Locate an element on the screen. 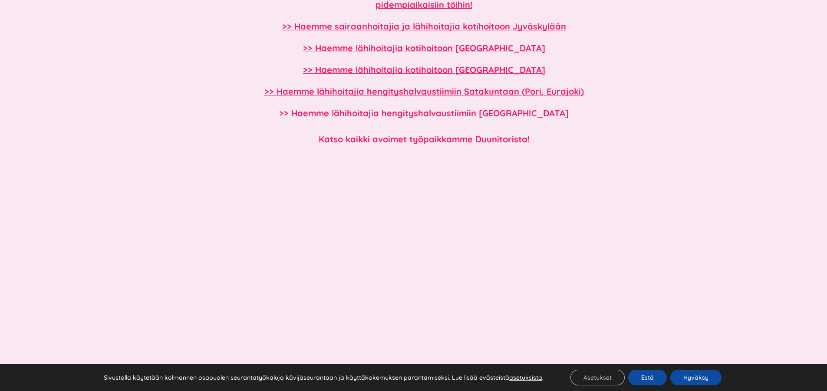 The height and width of the screenshot is (391, 827). button: Asetukset is located at coordinates (597, 378).